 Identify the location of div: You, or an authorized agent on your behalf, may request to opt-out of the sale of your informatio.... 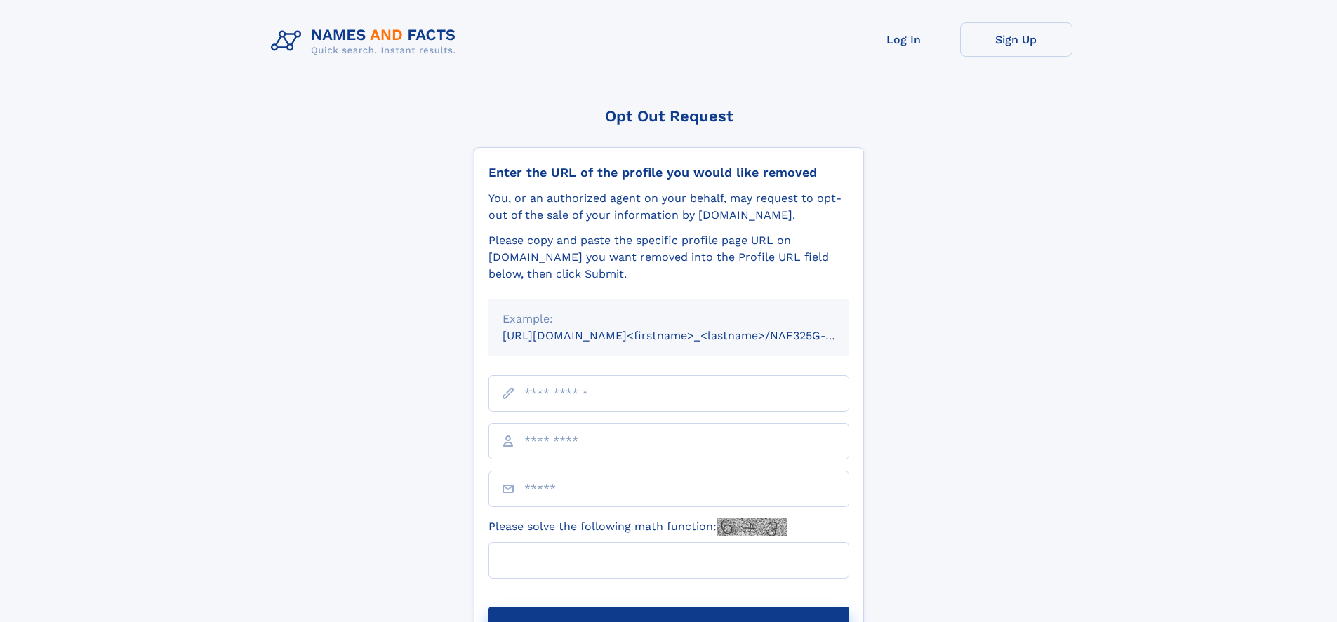
(669, 207).